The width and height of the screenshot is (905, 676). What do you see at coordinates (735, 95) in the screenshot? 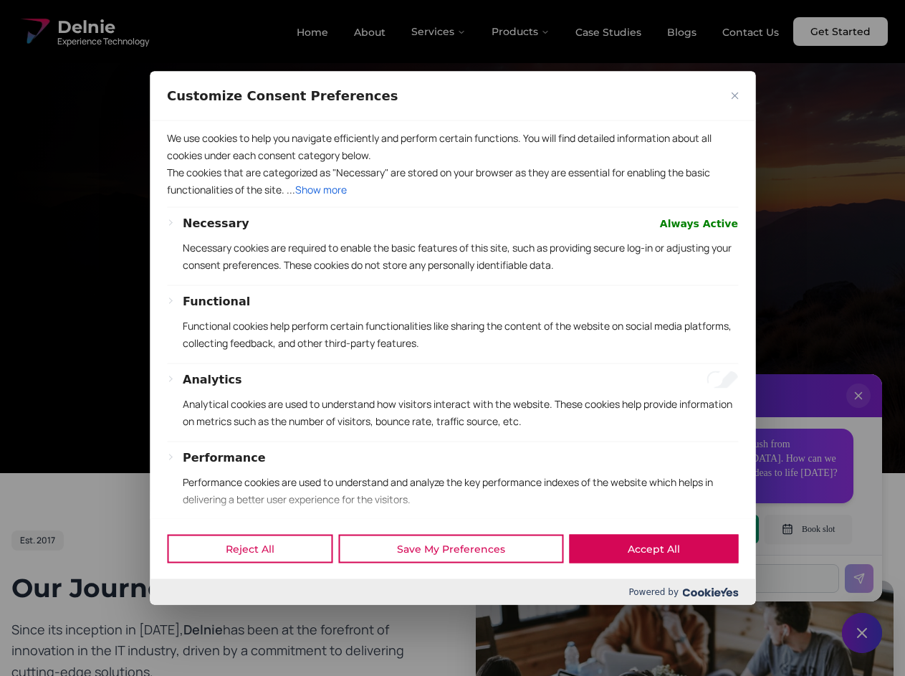
I see `button: Close` at bounding box center [735, 95].